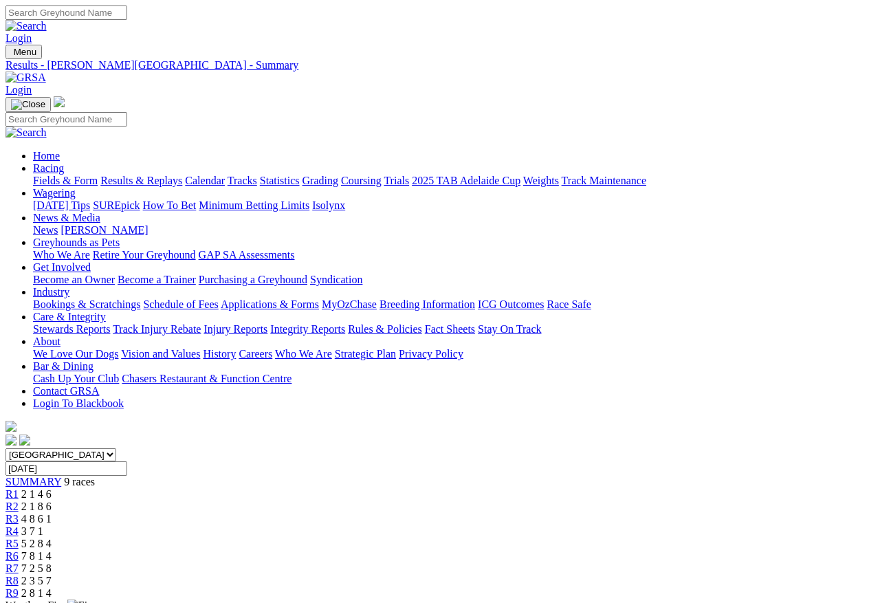 Image resolution: width=880 pixels, height=603 pixels. What do you see at coordinates (12, 580) in the screenshot?
I see `a: R8` at bounding box center [12, 580].